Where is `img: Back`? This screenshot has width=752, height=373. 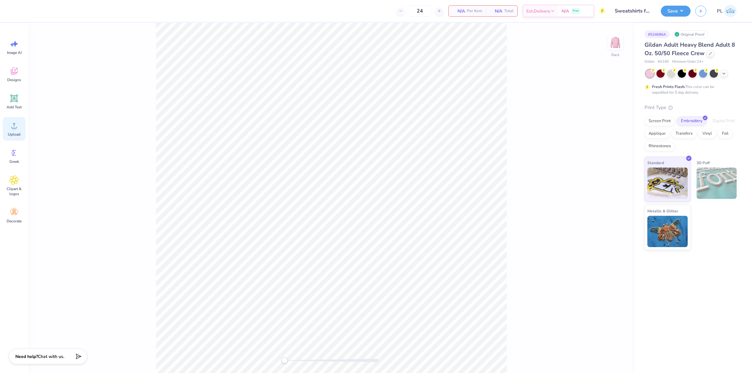
img: Back is located at coordinates (615, 43).